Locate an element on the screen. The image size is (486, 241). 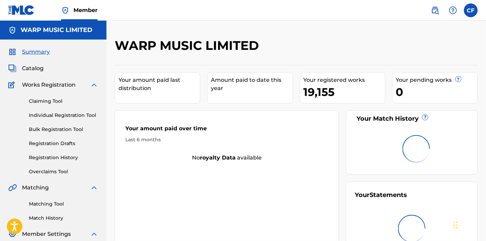
span: Matching is located at coordinates (35, 188).